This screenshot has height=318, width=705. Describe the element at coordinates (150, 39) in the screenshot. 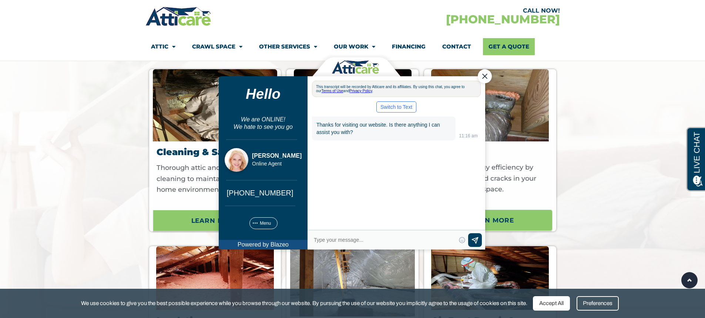

I see `a: Privacy Policy` at that location.